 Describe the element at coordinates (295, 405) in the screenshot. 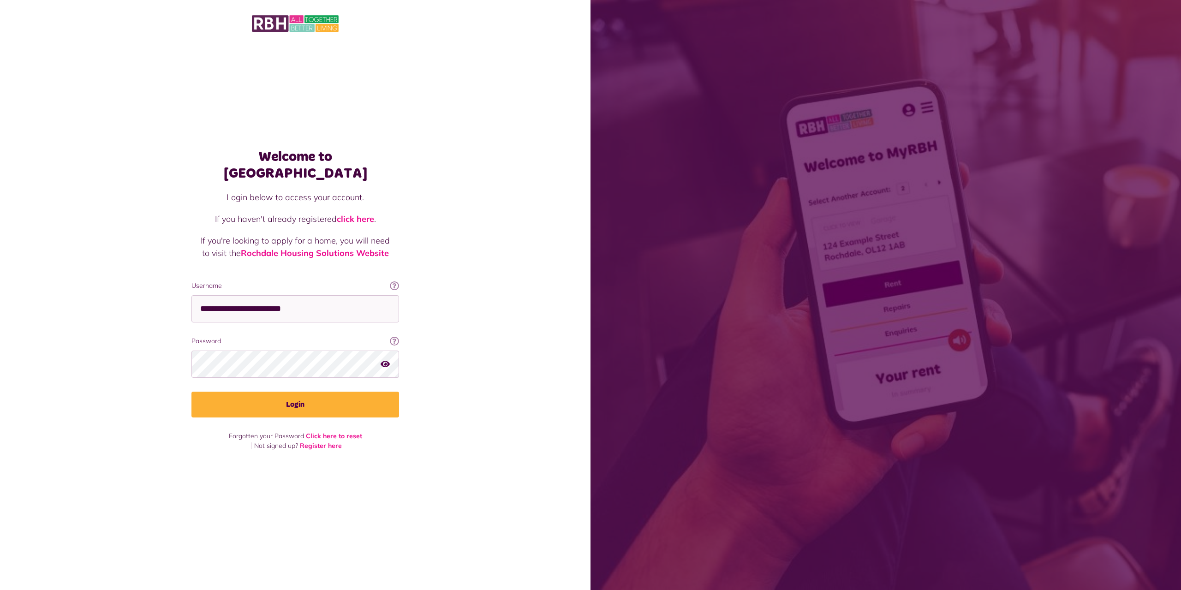

I see `button: Login` at that location.